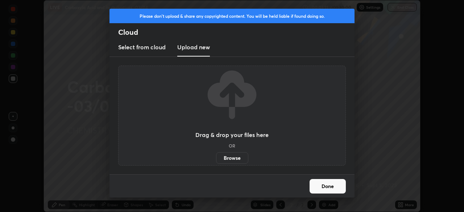 The image size is (464, 212). Describe the element at coordinates (194, 47) in the screenshot. I see `h3: Upload new` at that location.